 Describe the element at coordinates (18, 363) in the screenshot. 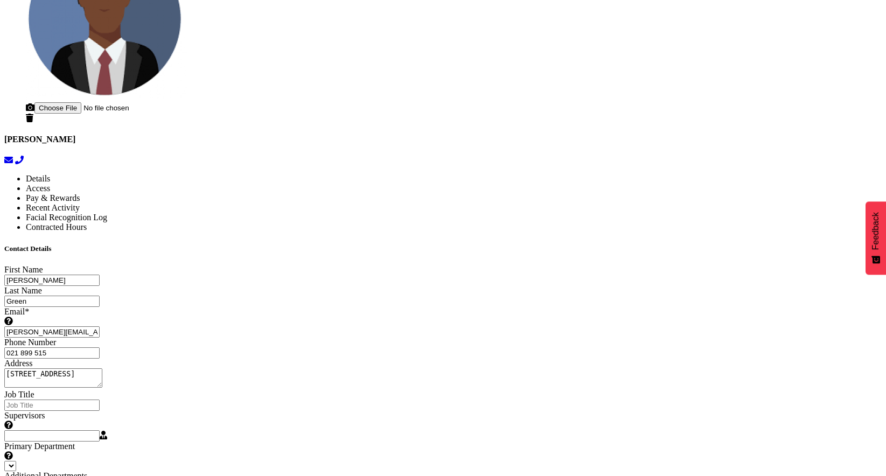

I see `label: Address` at that location.